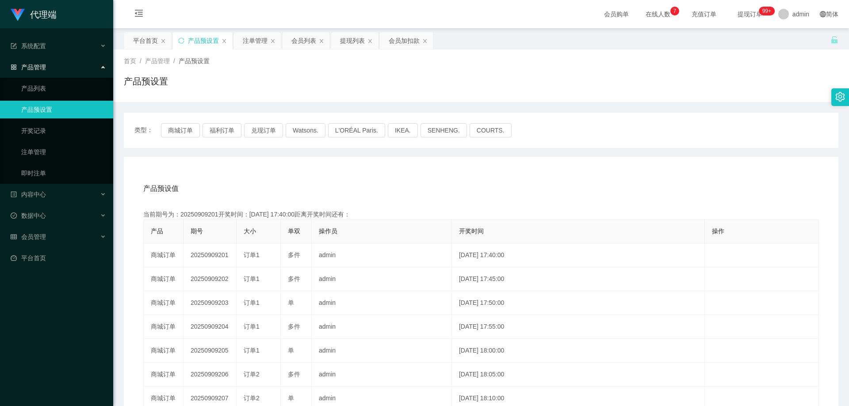 This screenshot has height=406, width=849. What do you see at coordinates (704, 14) in the screenshot?
I see `span: 充值订单` at bounding box center [704, 14].